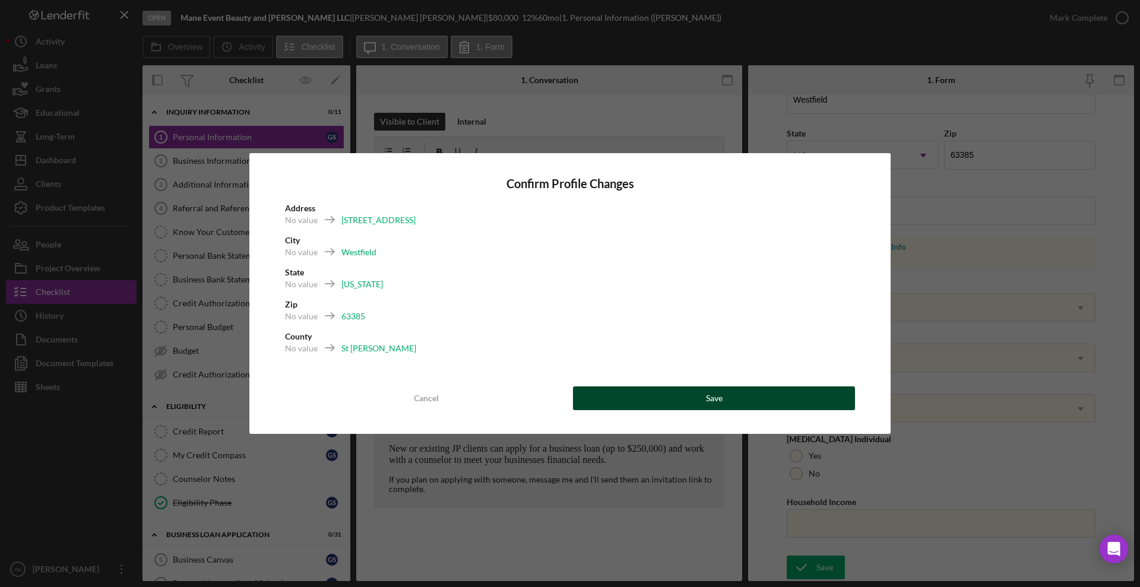 The image size is (1140, 587). Describe the element at coordinates (291, 304) in the screenshot. I see `b: Zip` at that location.